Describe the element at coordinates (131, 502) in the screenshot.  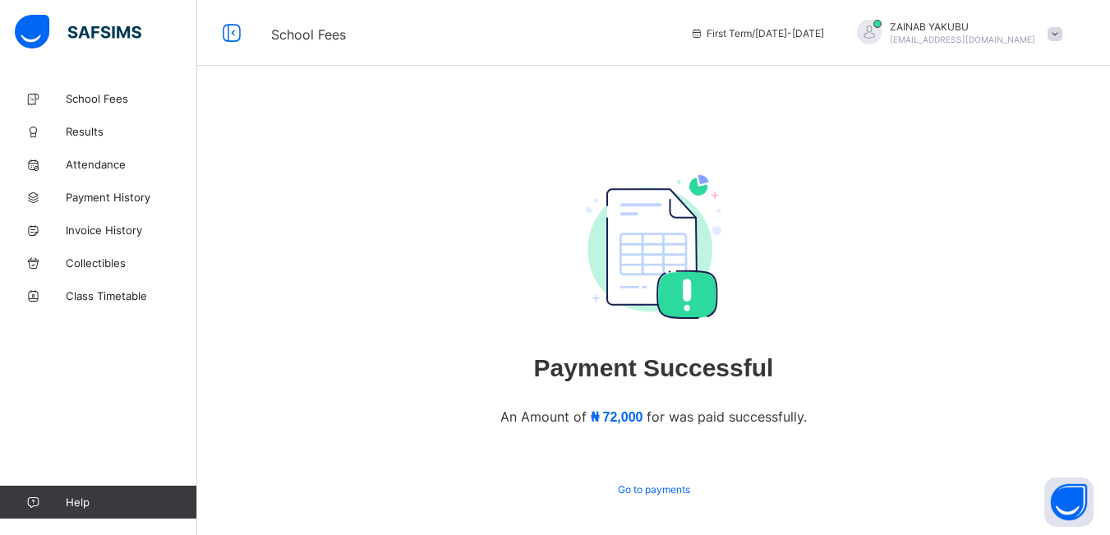
I see `span: Help` at that location.